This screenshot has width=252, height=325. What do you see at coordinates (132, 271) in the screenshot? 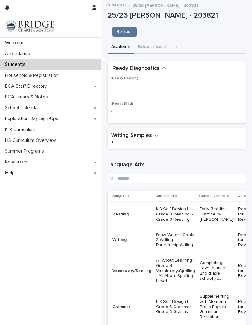
I see `p: Vocabulary/Spelling` at bounding box center [132, 271].